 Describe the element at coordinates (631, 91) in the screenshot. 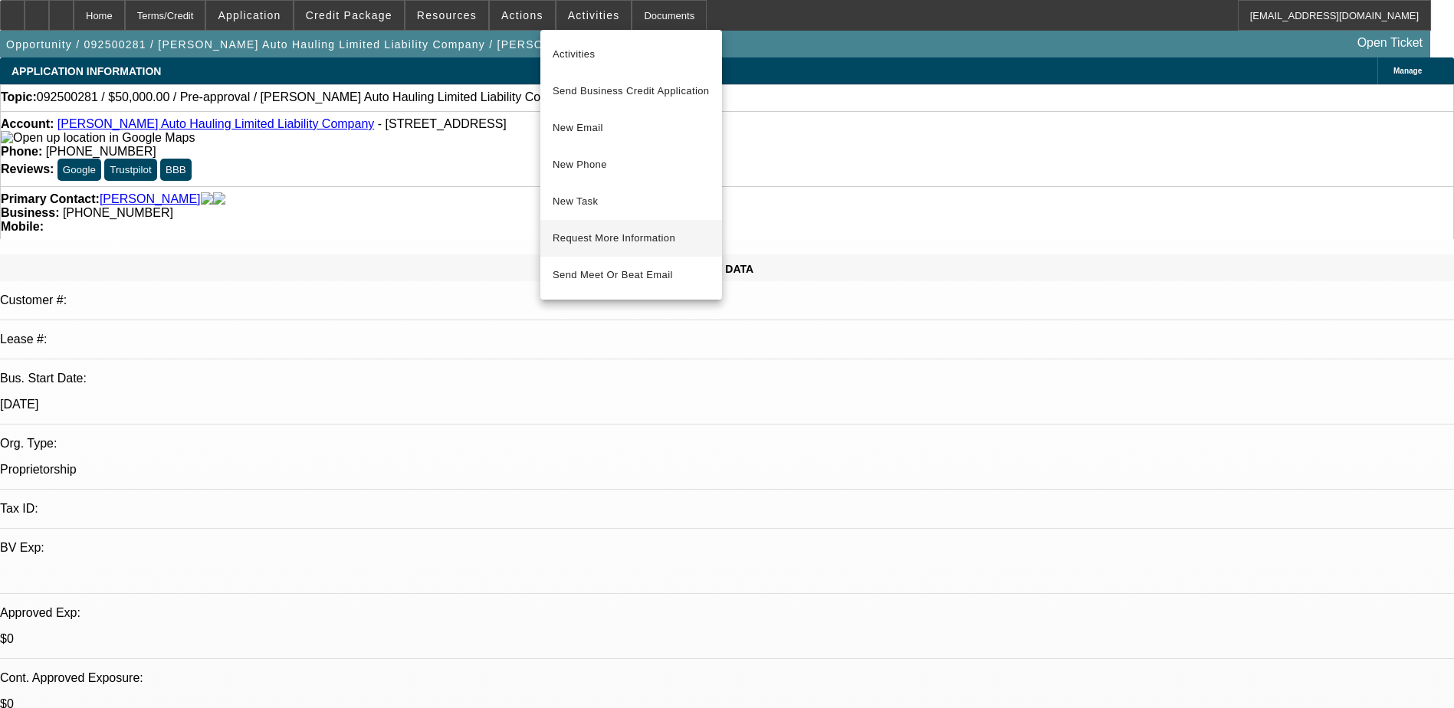

I see `span: Send Business Credit Application` at that location.